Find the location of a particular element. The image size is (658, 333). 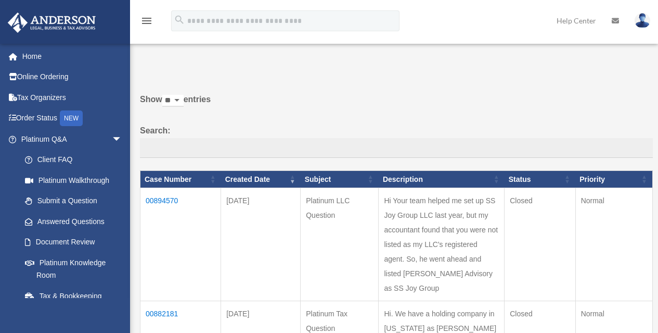

th: Status: activate to sort column ascending is located at coordinates (540, 179).